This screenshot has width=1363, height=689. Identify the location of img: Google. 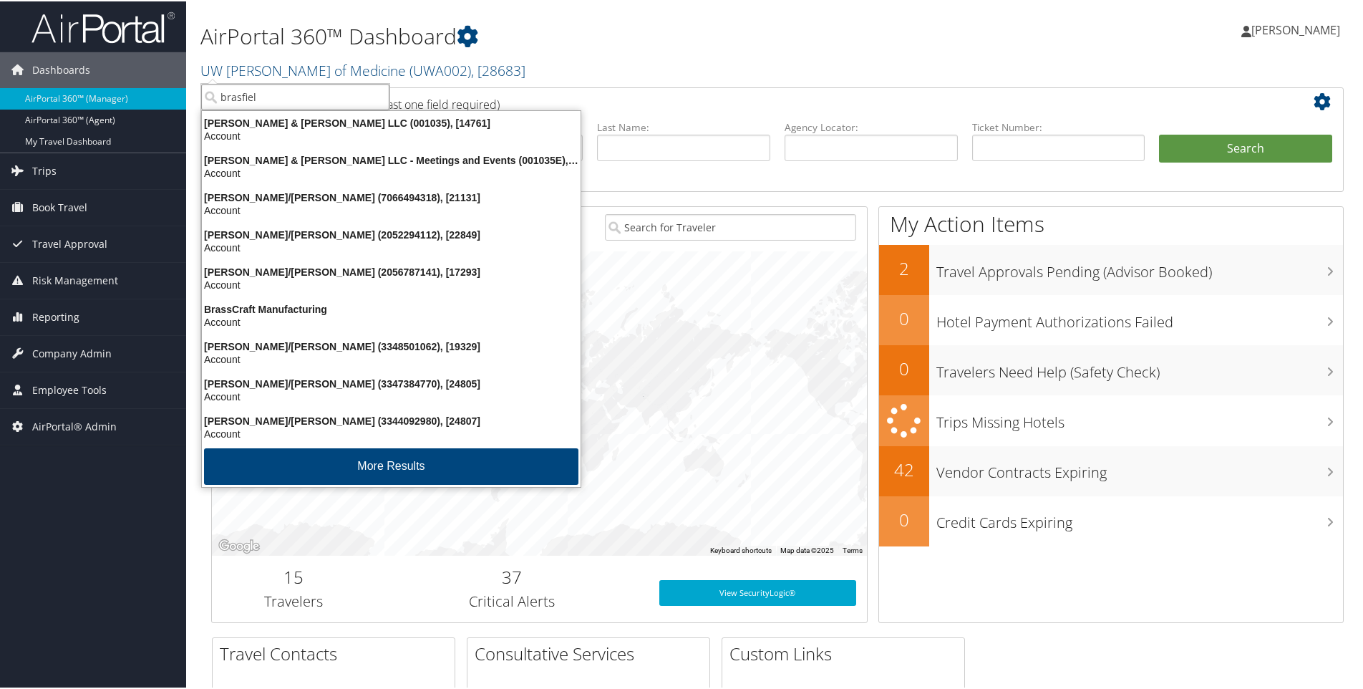
(239, 545).